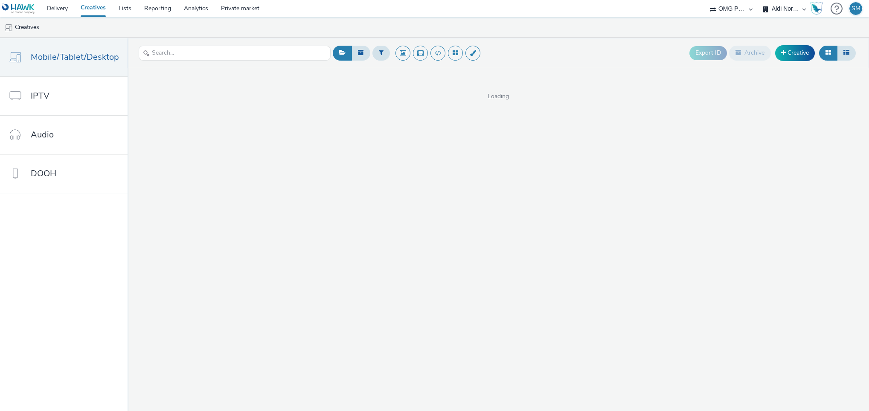 This screenshot has height=411, width=869. What do you see at coordinates (44, 173) in the screenshot?
I see `span: DOOH` at bounding box center [44, 173].